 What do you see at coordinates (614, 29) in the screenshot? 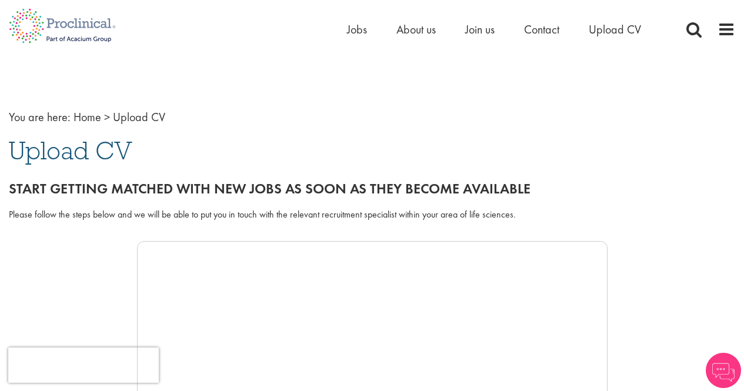
I see `a: Upload CV` at bounding box center [614, 29].